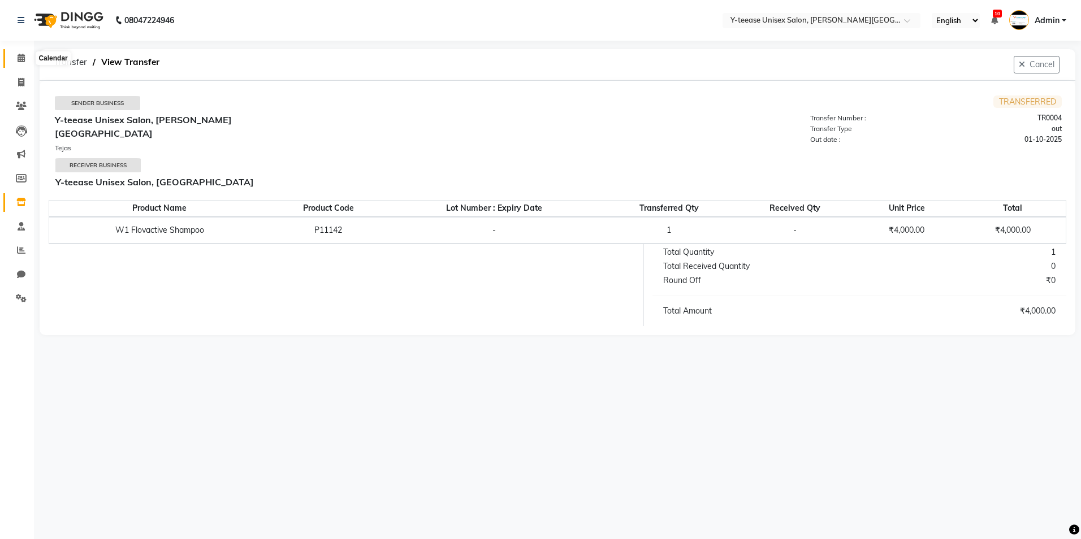  What do you see at coordinates (1002, 118) in the screenshot?
I see `div: TR0004` at bounding box center [1002, 118].